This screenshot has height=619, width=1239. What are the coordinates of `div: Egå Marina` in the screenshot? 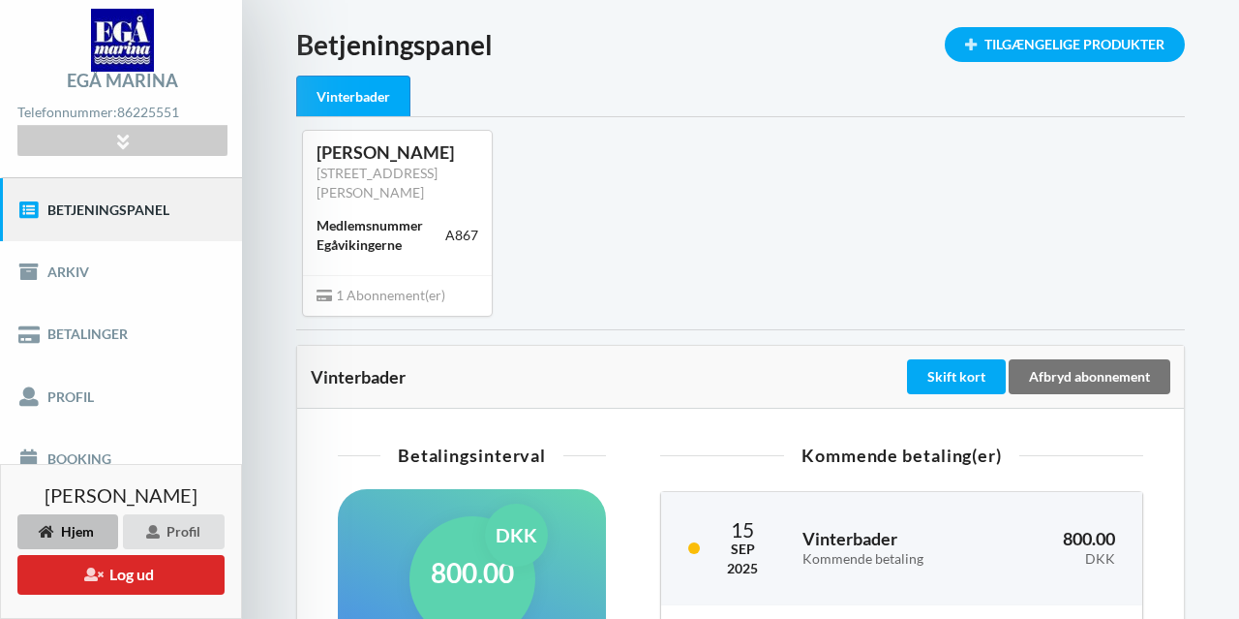 It's located at (122, 80).